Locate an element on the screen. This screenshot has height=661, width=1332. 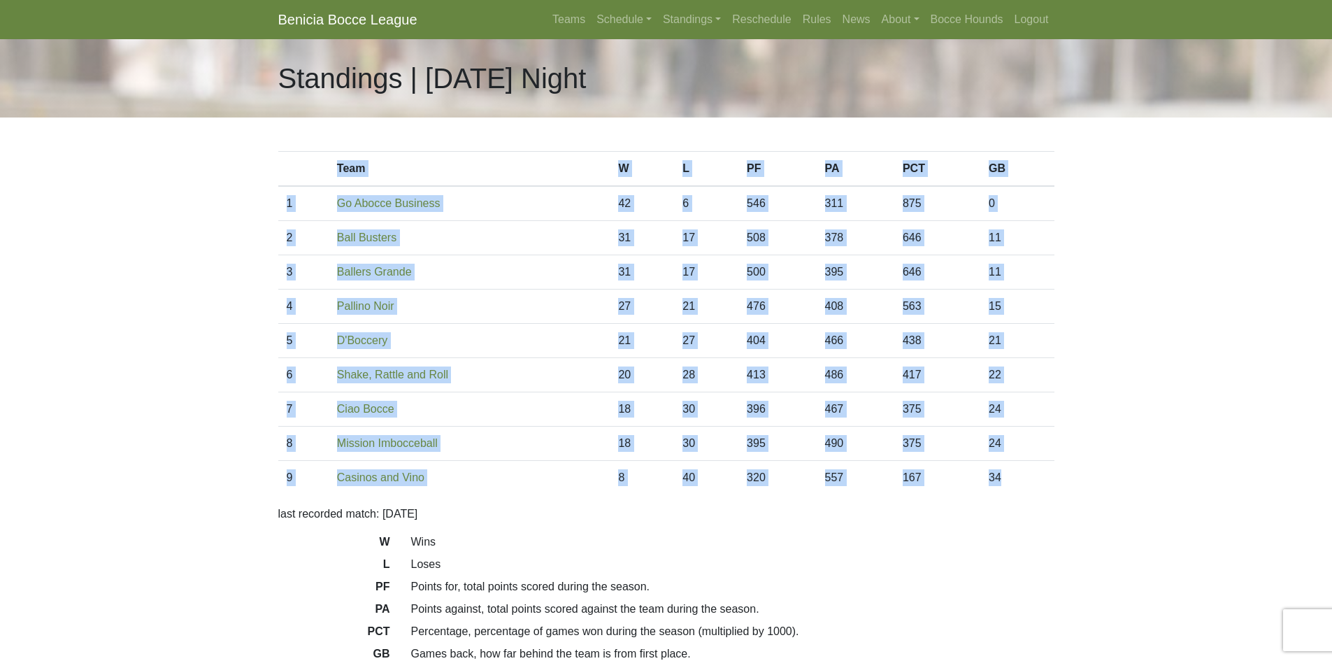
td: 15 is located at coordinates (1017, 306).